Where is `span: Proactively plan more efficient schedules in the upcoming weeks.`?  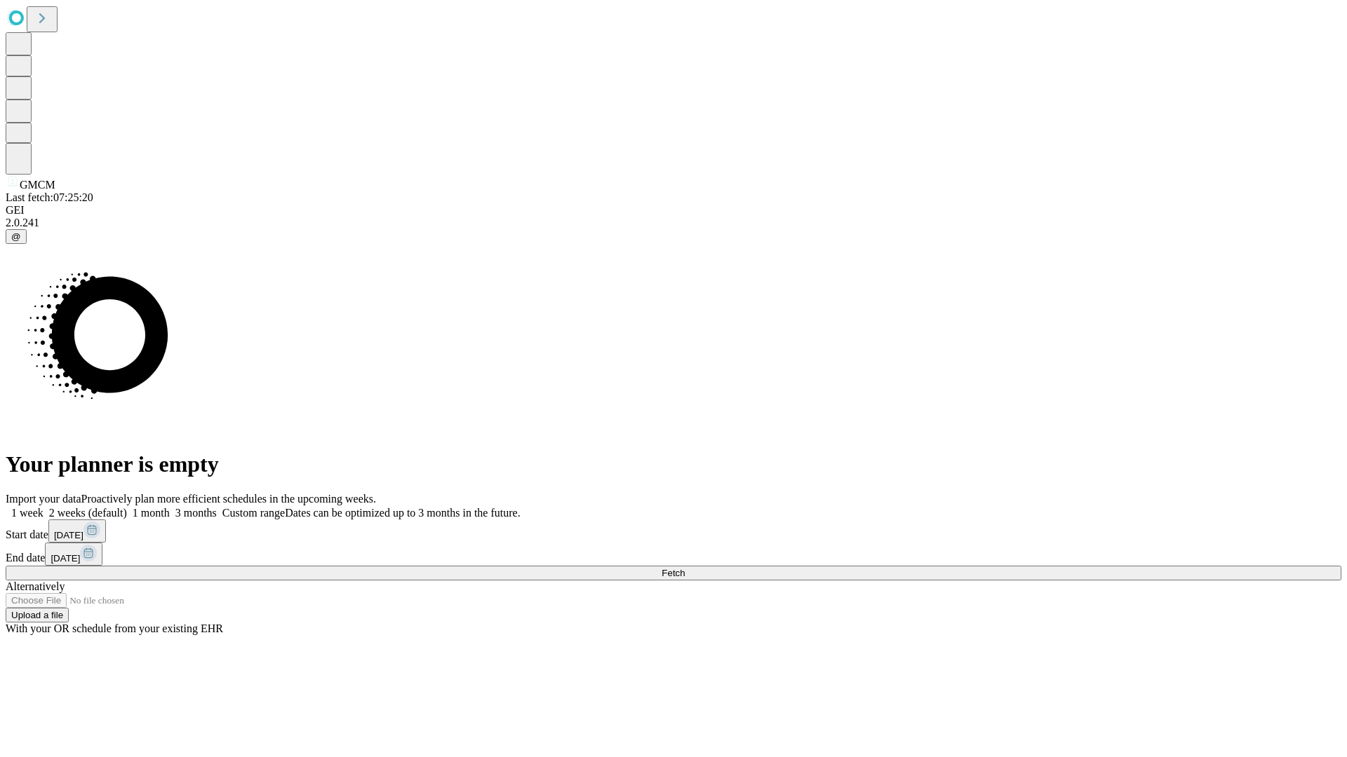
span: Proactively plan more efficient schedules in the upcoming weeks. is located at coordinates (229, 499).